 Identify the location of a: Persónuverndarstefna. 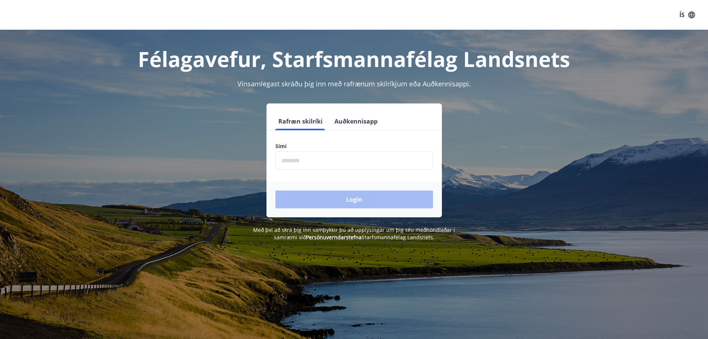
(334, 237).